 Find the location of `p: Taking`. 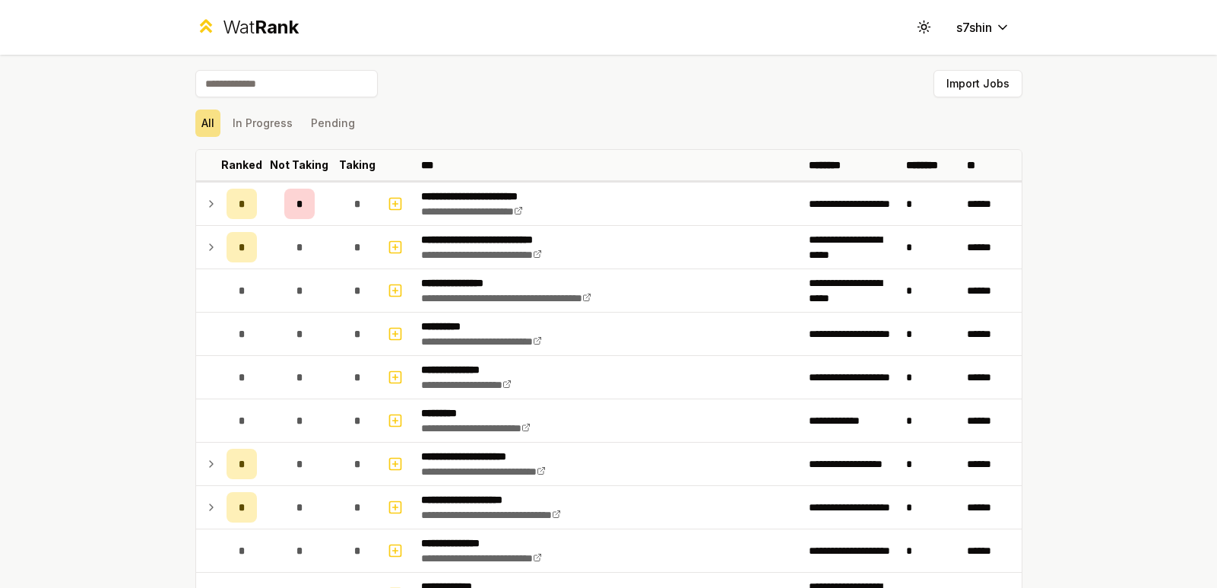

p: Taking is located at coordinates (357, 165).